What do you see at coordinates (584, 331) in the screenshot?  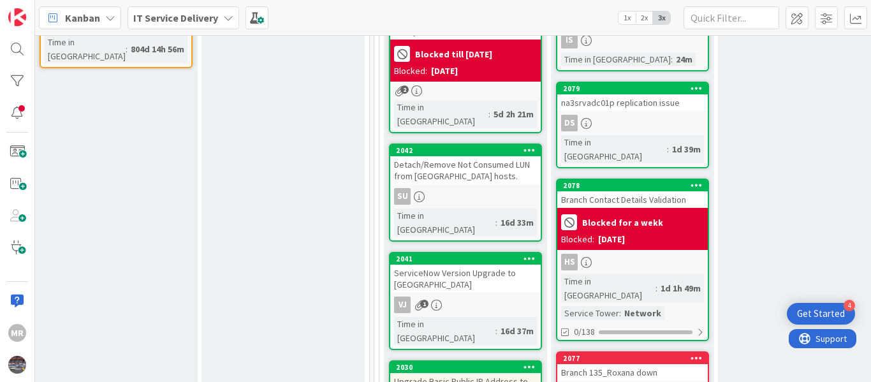 I see `span: 0/138` at bounding box center [584, 331].